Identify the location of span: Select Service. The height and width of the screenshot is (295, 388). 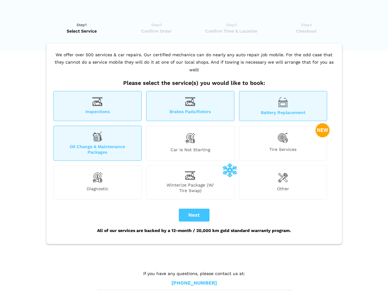
(82, 31).